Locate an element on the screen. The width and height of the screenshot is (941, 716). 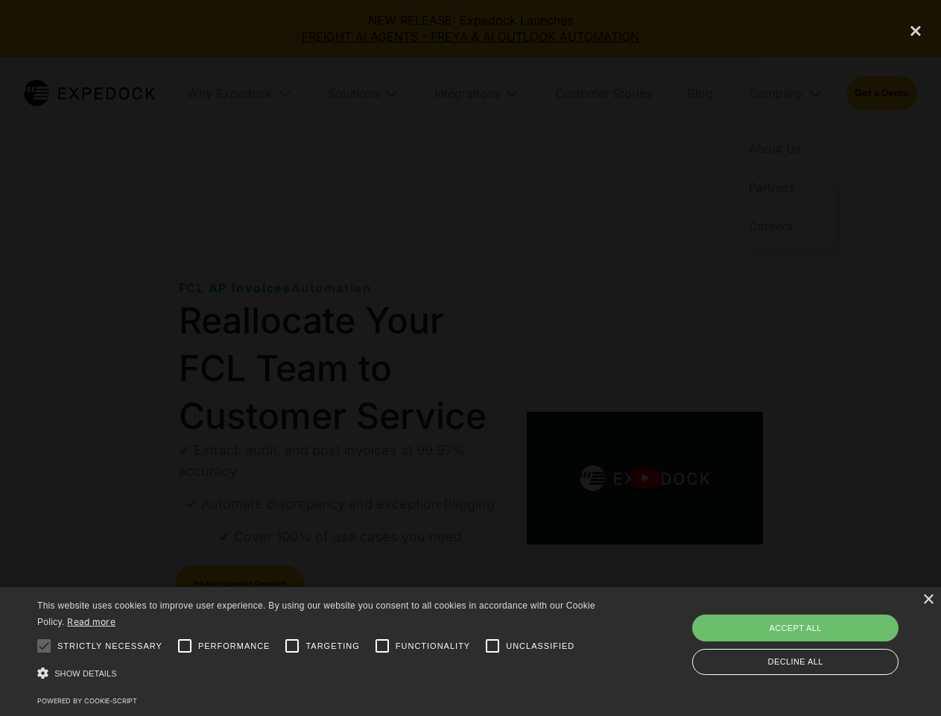
div: close lightbox is located at coordinates (916, 31).